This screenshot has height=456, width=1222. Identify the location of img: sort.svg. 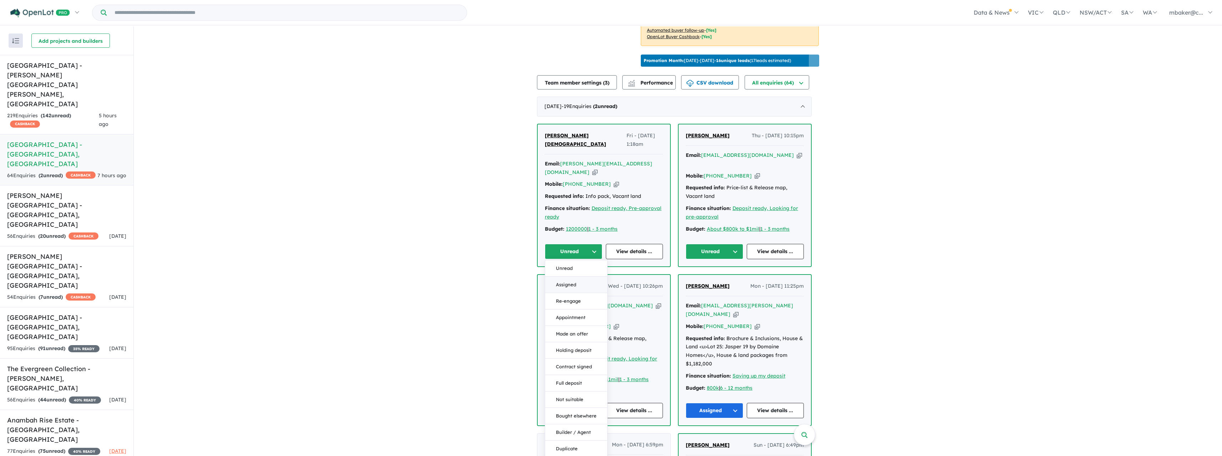
(16, 41).